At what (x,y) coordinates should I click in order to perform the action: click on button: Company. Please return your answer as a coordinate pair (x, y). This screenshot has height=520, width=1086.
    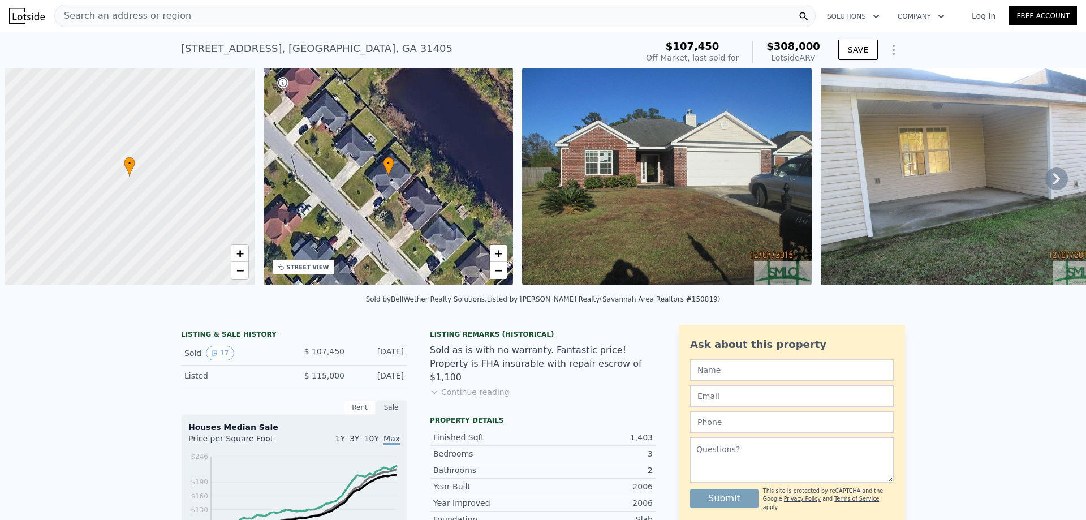
    Looking at the image, I should click on (921, 16).